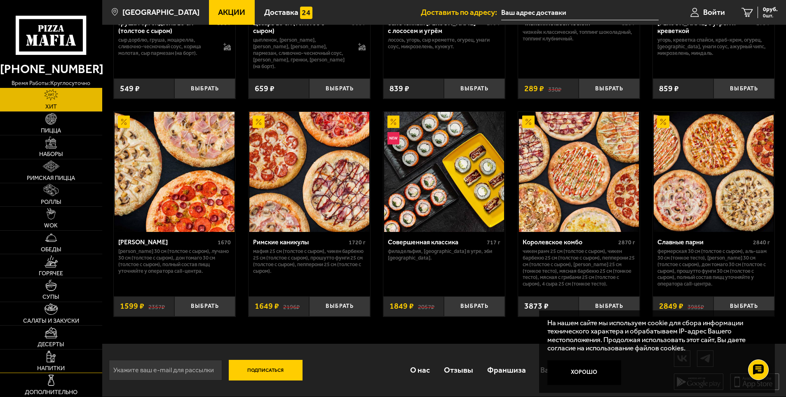 The width and height of the screenshot is (786, 397). I want to click on span: 1649 ₽, so click(267, 306).